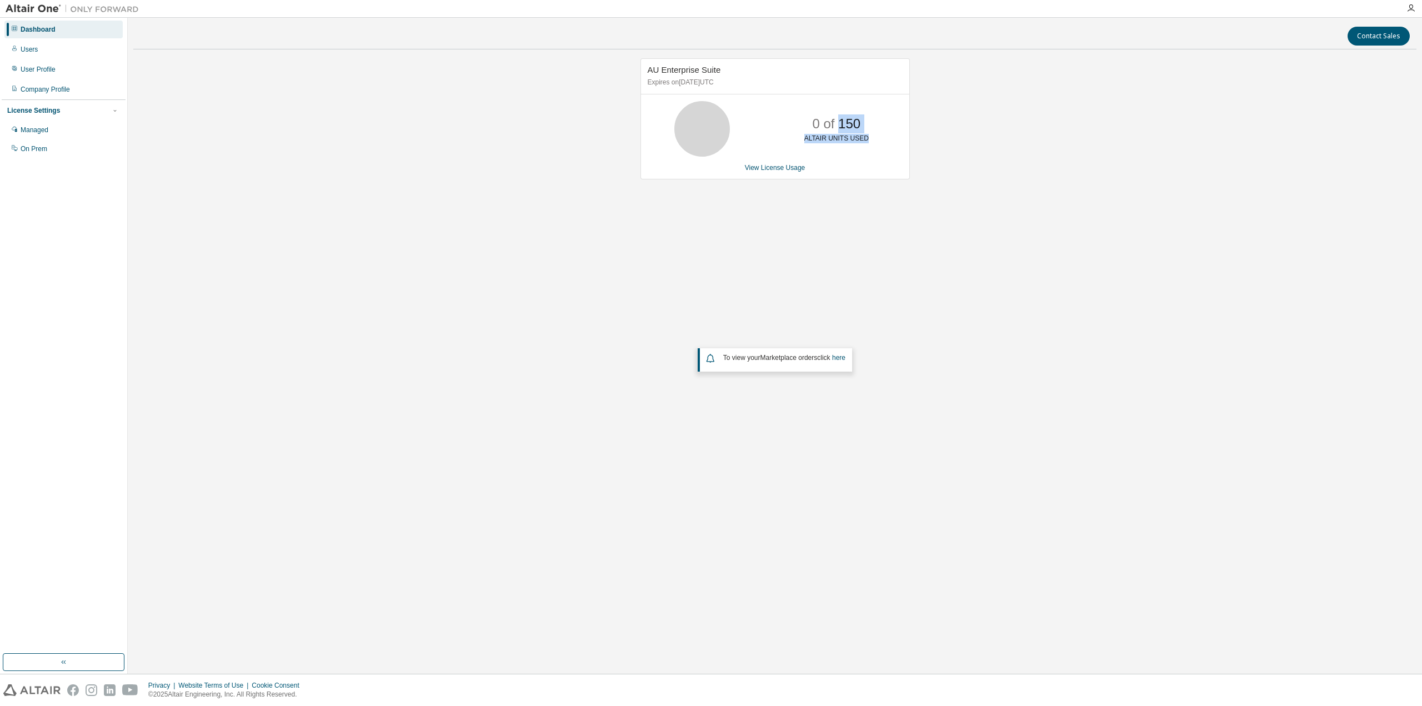 The image size is (1422, 706). Describe the element at coordinates (38, 29) in the screenshot. I see `div: Dashboard` at that location.